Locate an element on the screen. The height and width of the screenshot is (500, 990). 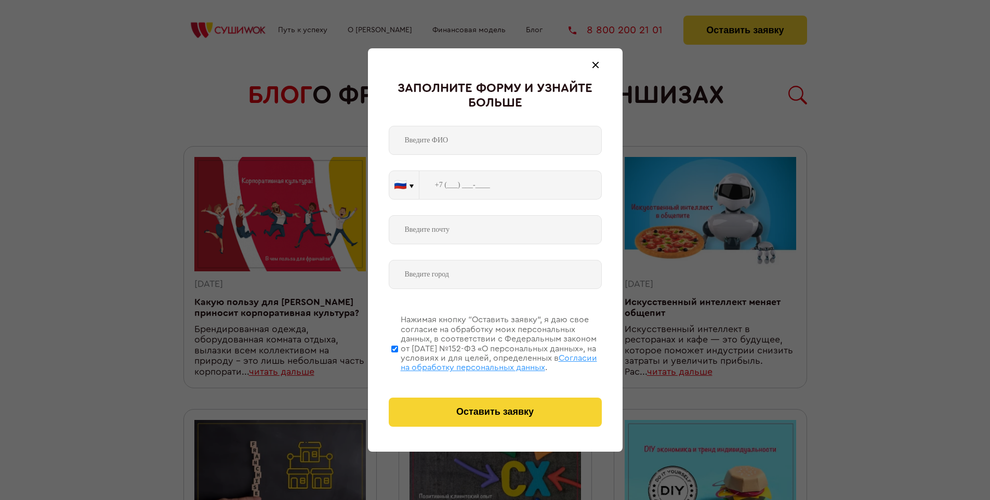
input: Введите ФИО is located at coordinates (495, 140).